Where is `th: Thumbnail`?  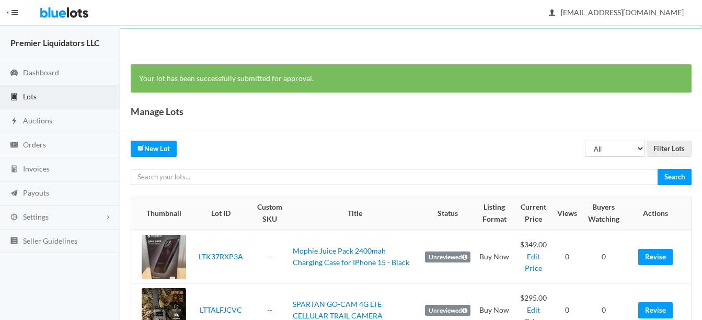
th: Thumbnail is located at coordinates (160, 213).